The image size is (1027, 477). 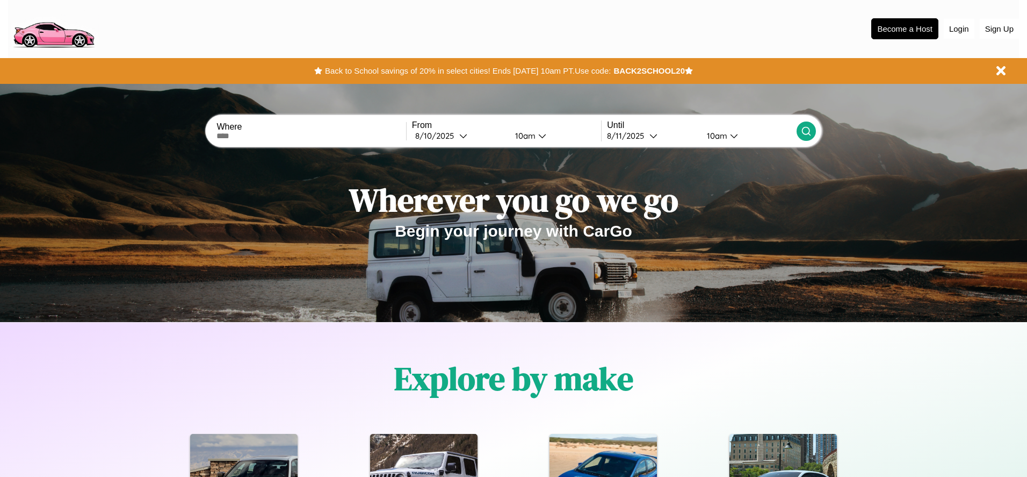 I want to click on b: BACK2SCHOOL20, so click(x=649, y=70).